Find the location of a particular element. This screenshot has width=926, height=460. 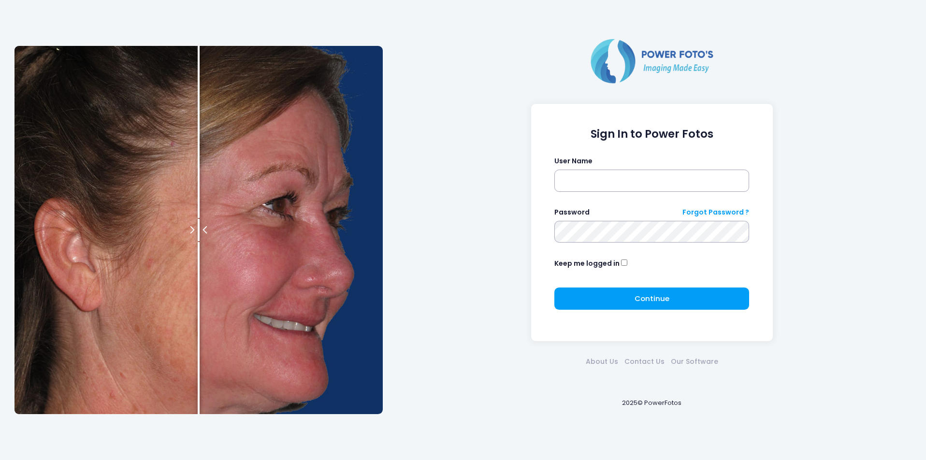

div: 2025© PowerFotos is located at coordinates (652, 403).